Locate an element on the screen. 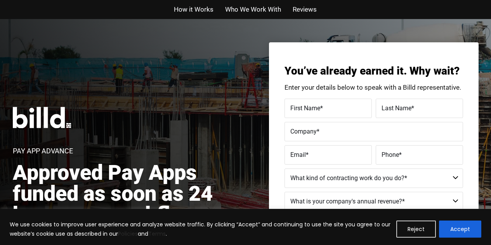  span: How it Works is located at coordinates (194, 9).